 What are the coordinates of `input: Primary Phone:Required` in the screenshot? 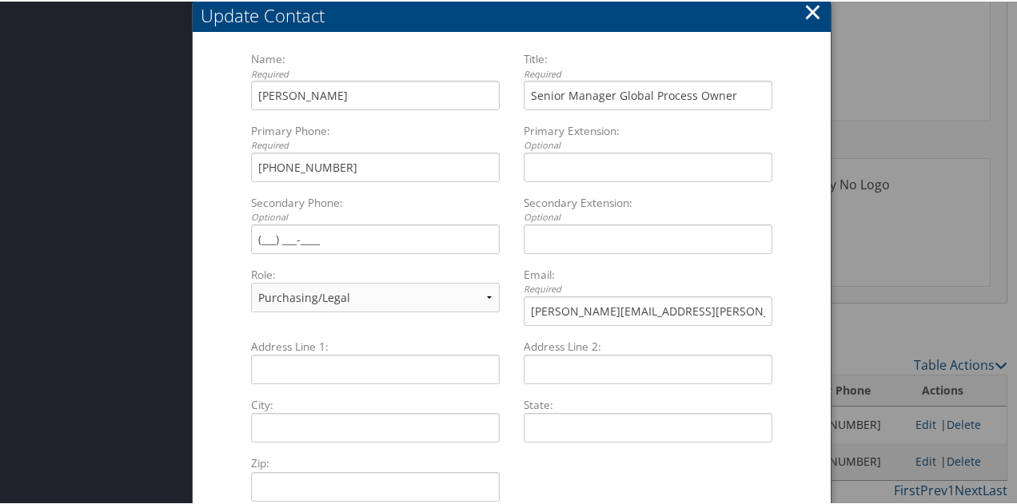 It's located at (375, 165).